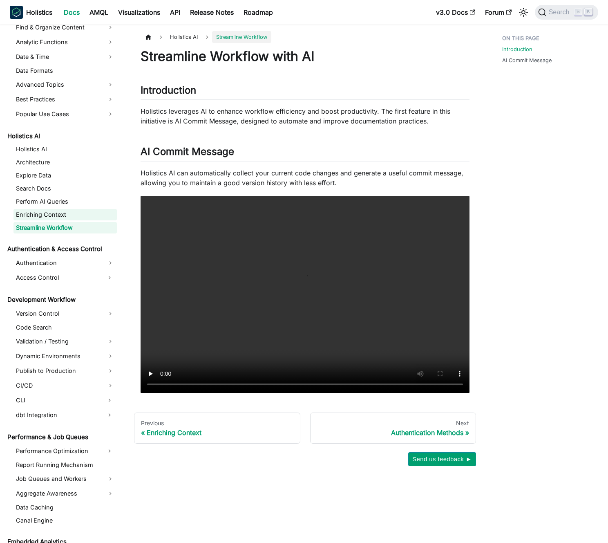 The width and height of the screenshot is (608, 543). I want to click on nav: Docs pages, so click(305, 428).